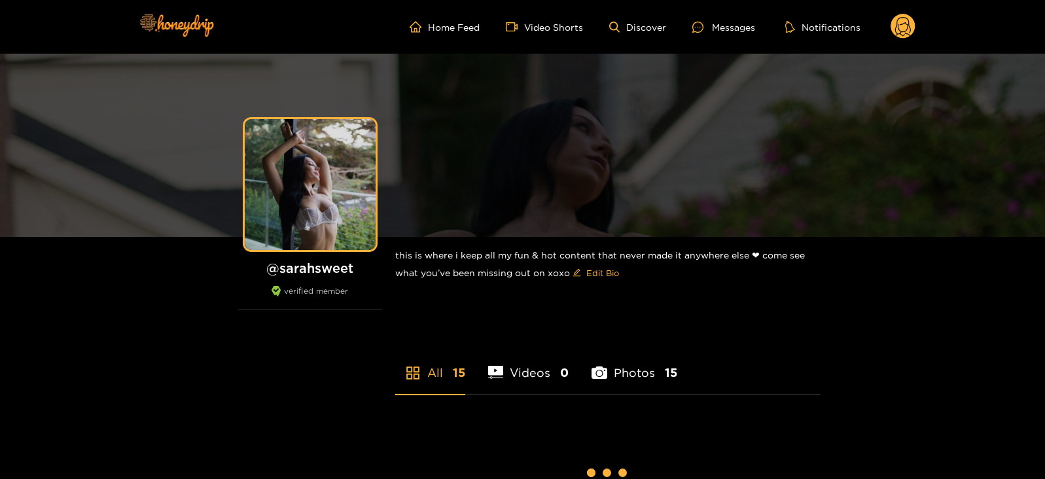 Image resolution: width=1045 pixels, height=479 pixels. What do you see at coordinates (310, 298) in the screenshot?
I see `div: verified member` at bounding box center [310, 298].